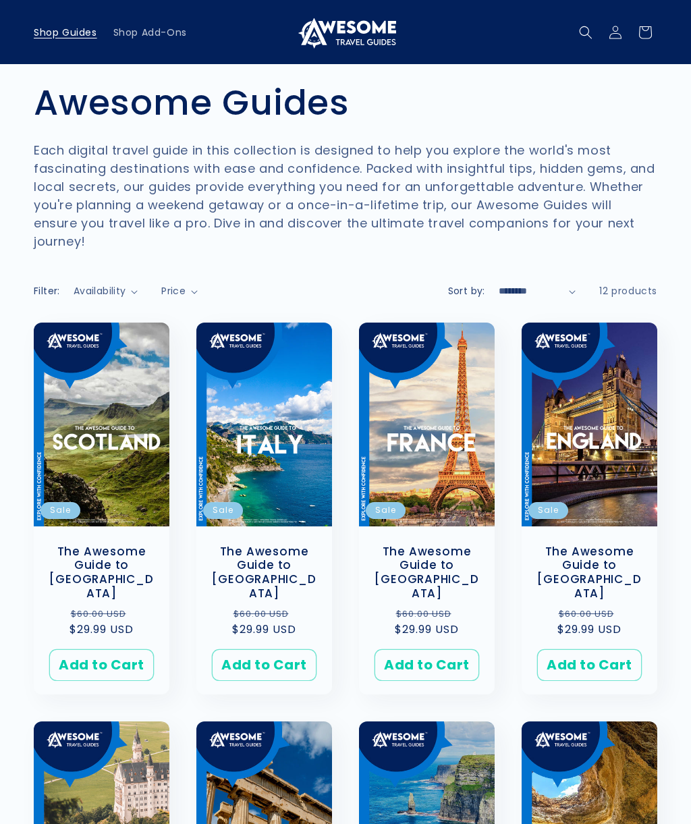 This screenshot has height=824, width=691. Describe the element at coordinates (150, 32) in the screenshot. I see `span: Shop Add-Ons` at that location.